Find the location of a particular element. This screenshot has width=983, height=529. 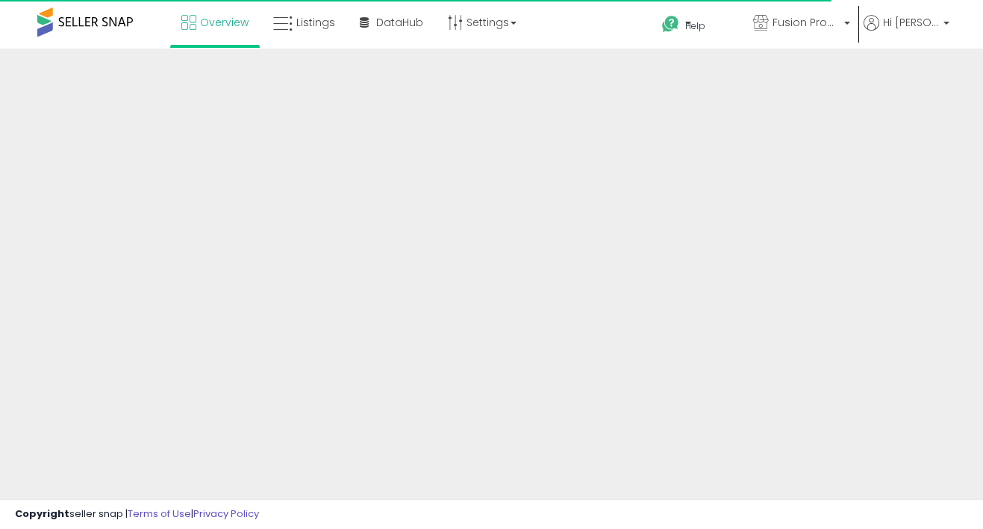

span: DataHub is located at coordinates (399, 22).